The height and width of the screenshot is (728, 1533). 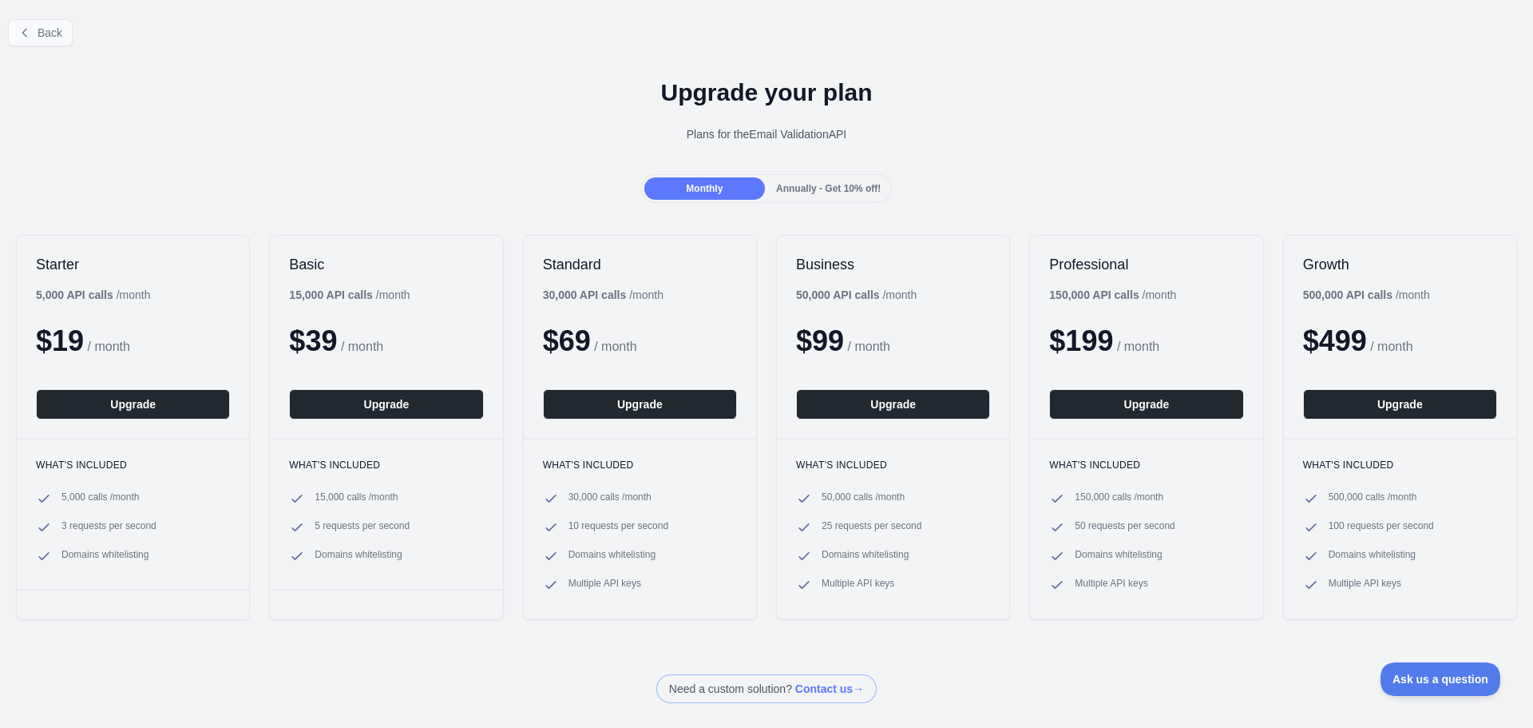 What do you see at coordinates (820, 340) in the screenshot?
I see `span: $ 99` at bounding box center [820, 340].